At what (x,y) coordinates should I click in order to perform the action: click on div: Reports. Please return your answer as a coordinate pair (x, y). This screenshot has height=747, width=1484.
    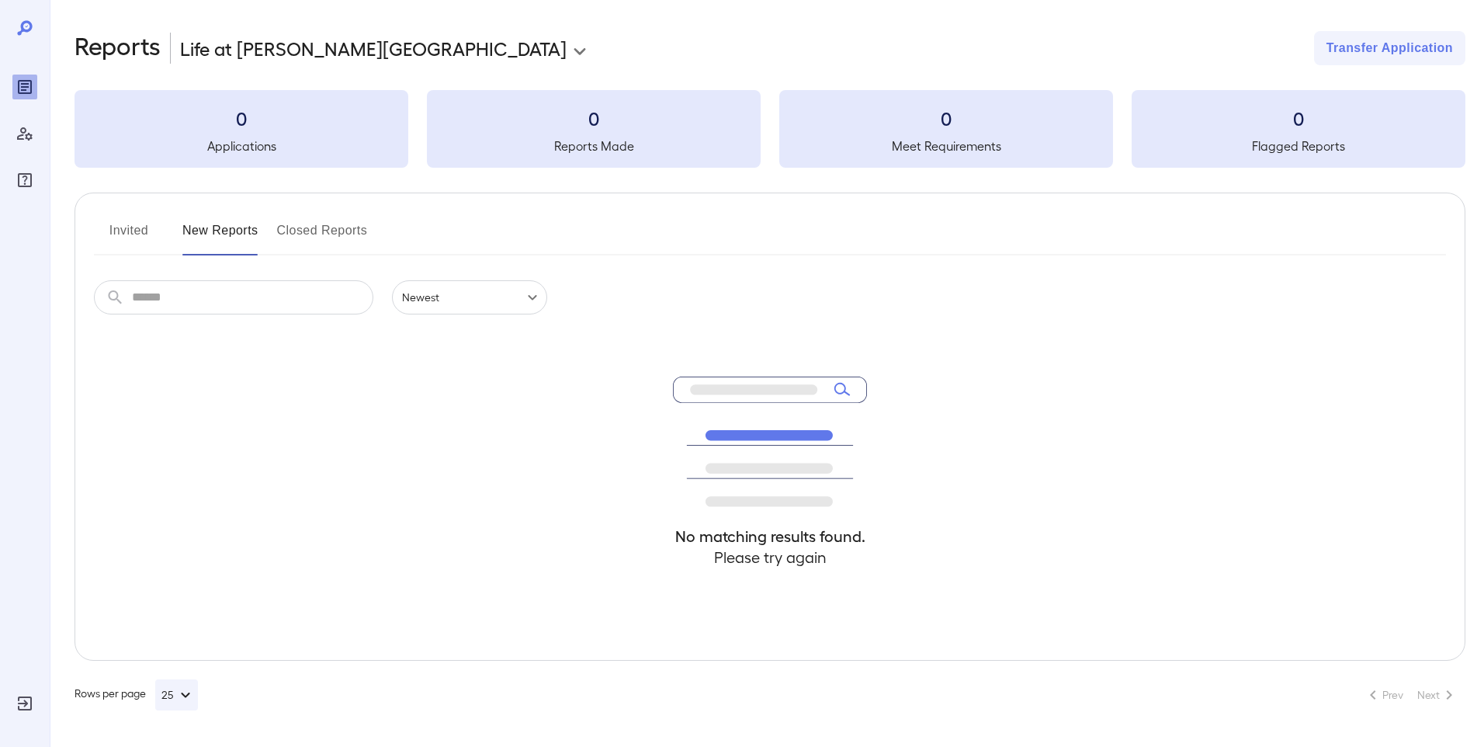
    Looking at the image, I should click on (25, 87).